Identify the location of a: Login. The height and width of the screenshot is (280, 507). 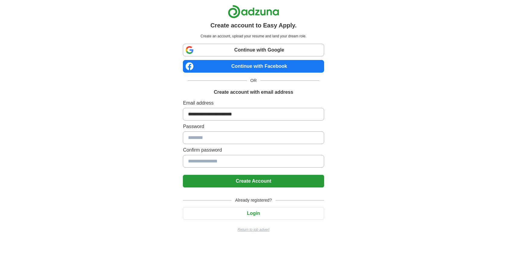
(253, 213).